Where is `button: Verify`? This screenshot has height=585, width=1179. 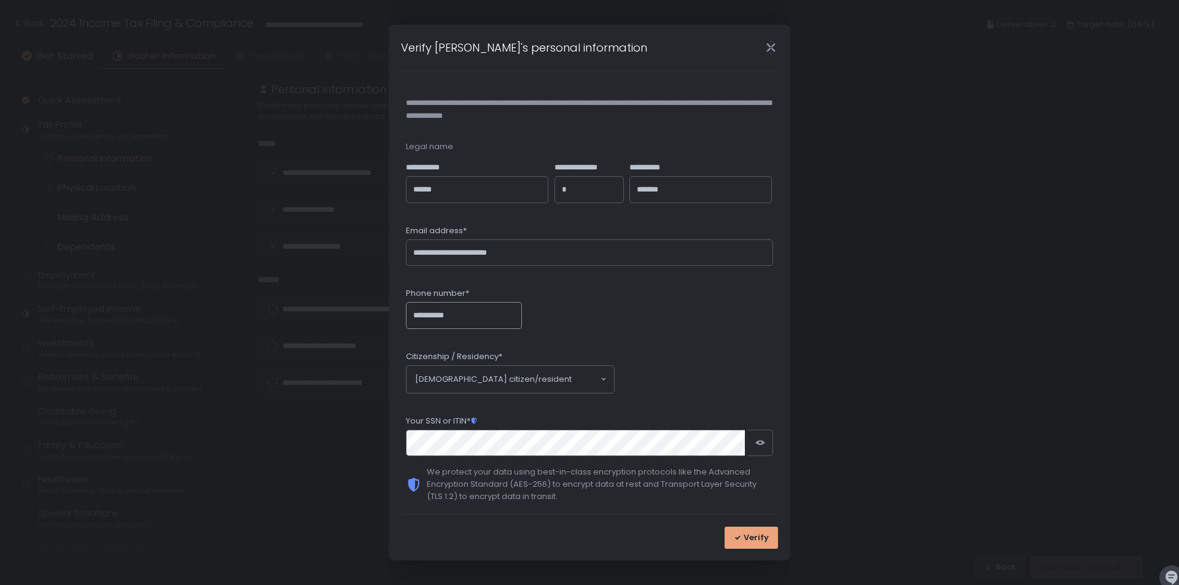 button: Verify is located at coordinates (751, 538).